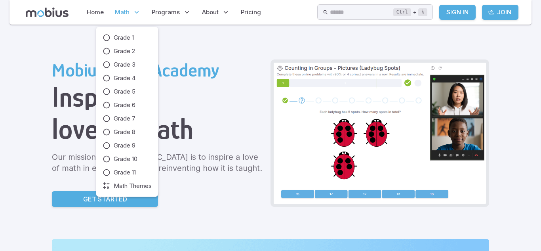  Describe the element at coordinates (124, 118) in the screenshot. I see `span: Grade 7` at that location.